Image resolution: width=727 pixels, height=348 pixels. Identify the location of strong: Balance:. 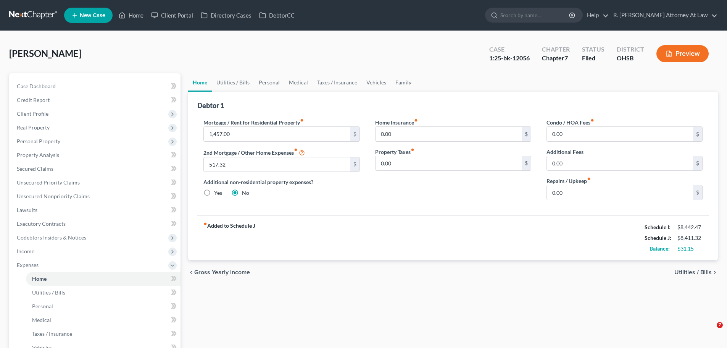
(660, 248).